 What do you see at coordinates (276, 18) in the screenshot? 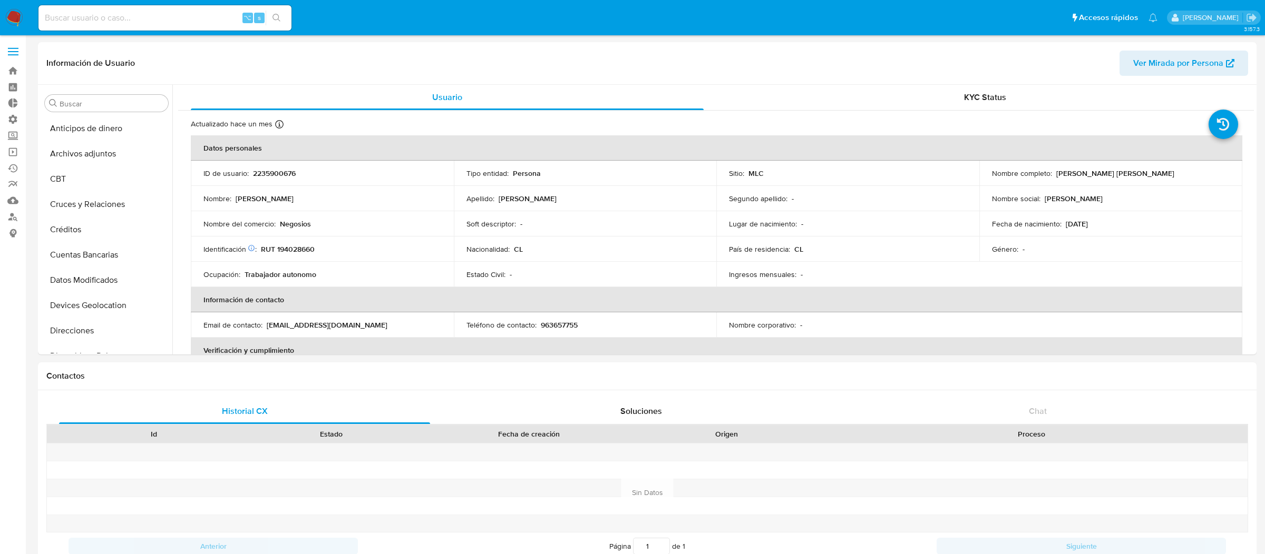
I see `button: search-icon` at bounding box center [276, 18].